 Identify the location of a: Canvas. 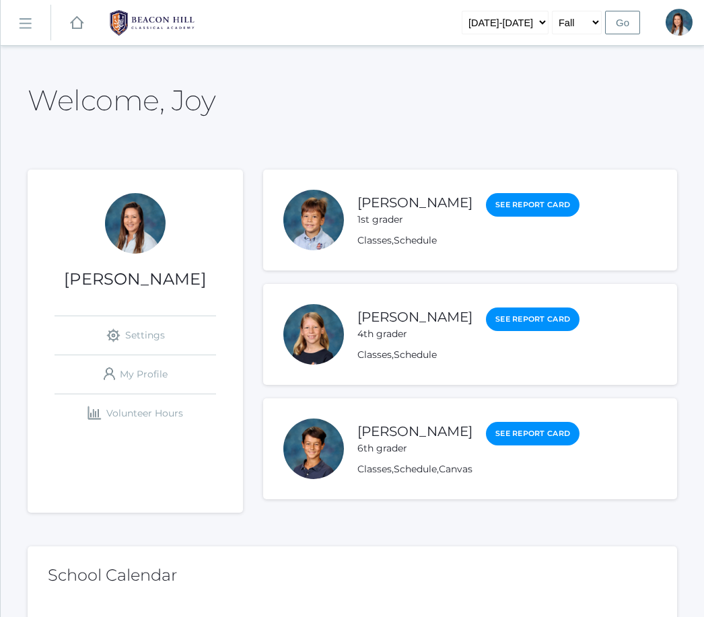
(456, 469).